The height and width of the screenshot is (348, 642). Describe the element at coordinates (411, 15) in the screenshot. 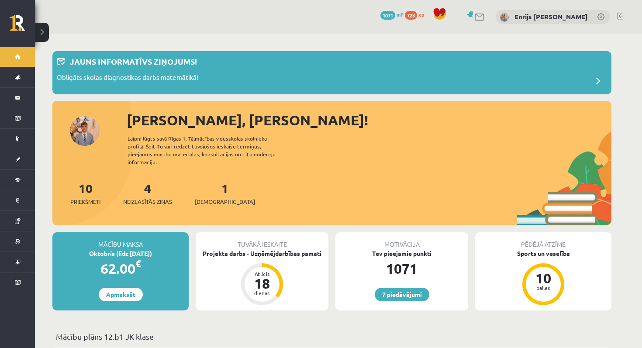

I see `span: 728` at that location.